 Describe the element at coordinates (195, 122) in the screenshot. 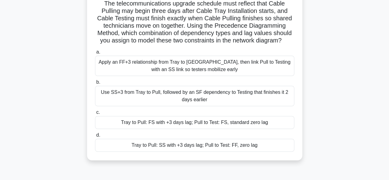

I see `div: Tray to Pull: FS with +3 days lag; Pull to Test: FS, standard zero lag` at that location.